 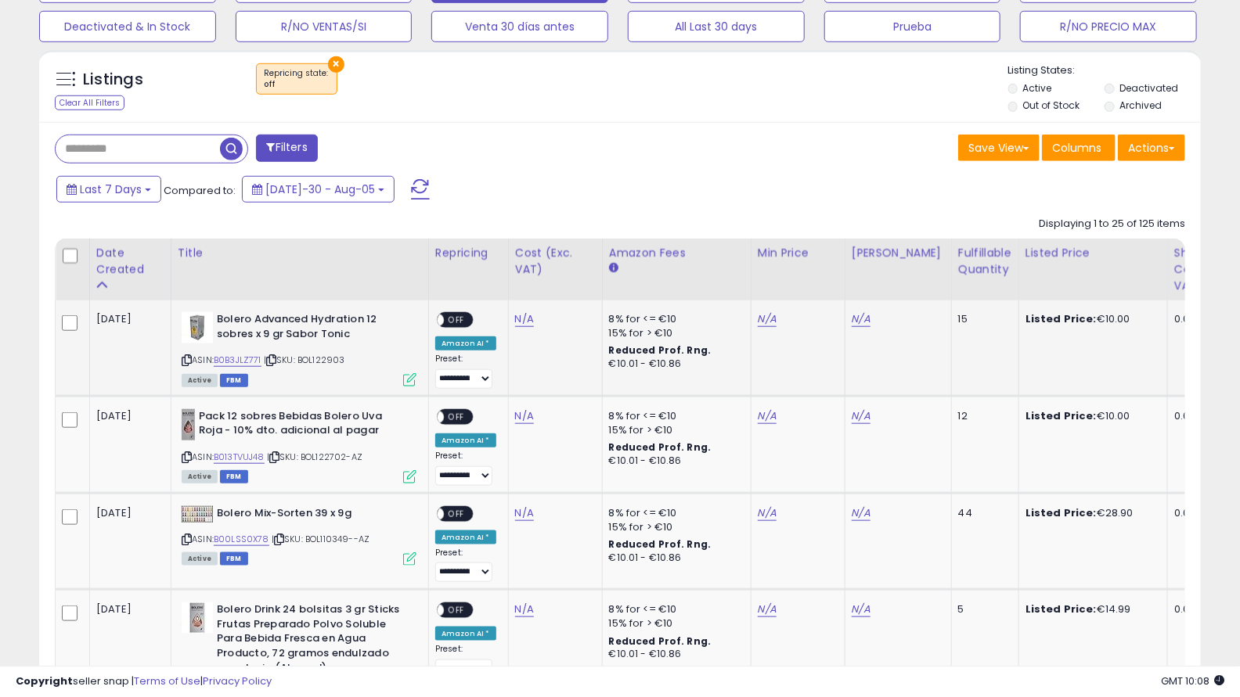 What do you see at coordinates (110, 189) in the screenshot?
I see `span: Last 7 Days` at bounding box center [110, 189].